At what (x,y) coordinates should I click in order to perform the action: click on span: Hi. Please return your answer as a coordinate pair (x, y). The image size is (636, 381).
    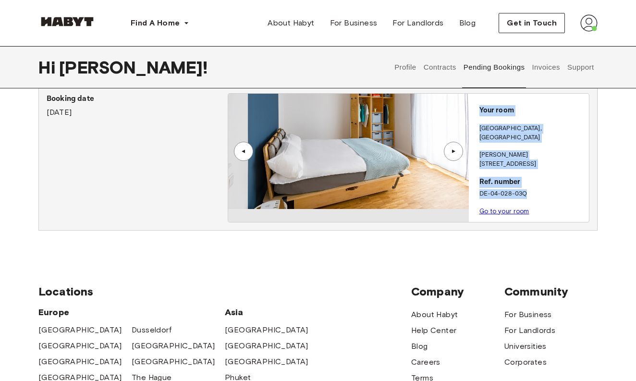
    Looking at the image, I should click on (49, 67).